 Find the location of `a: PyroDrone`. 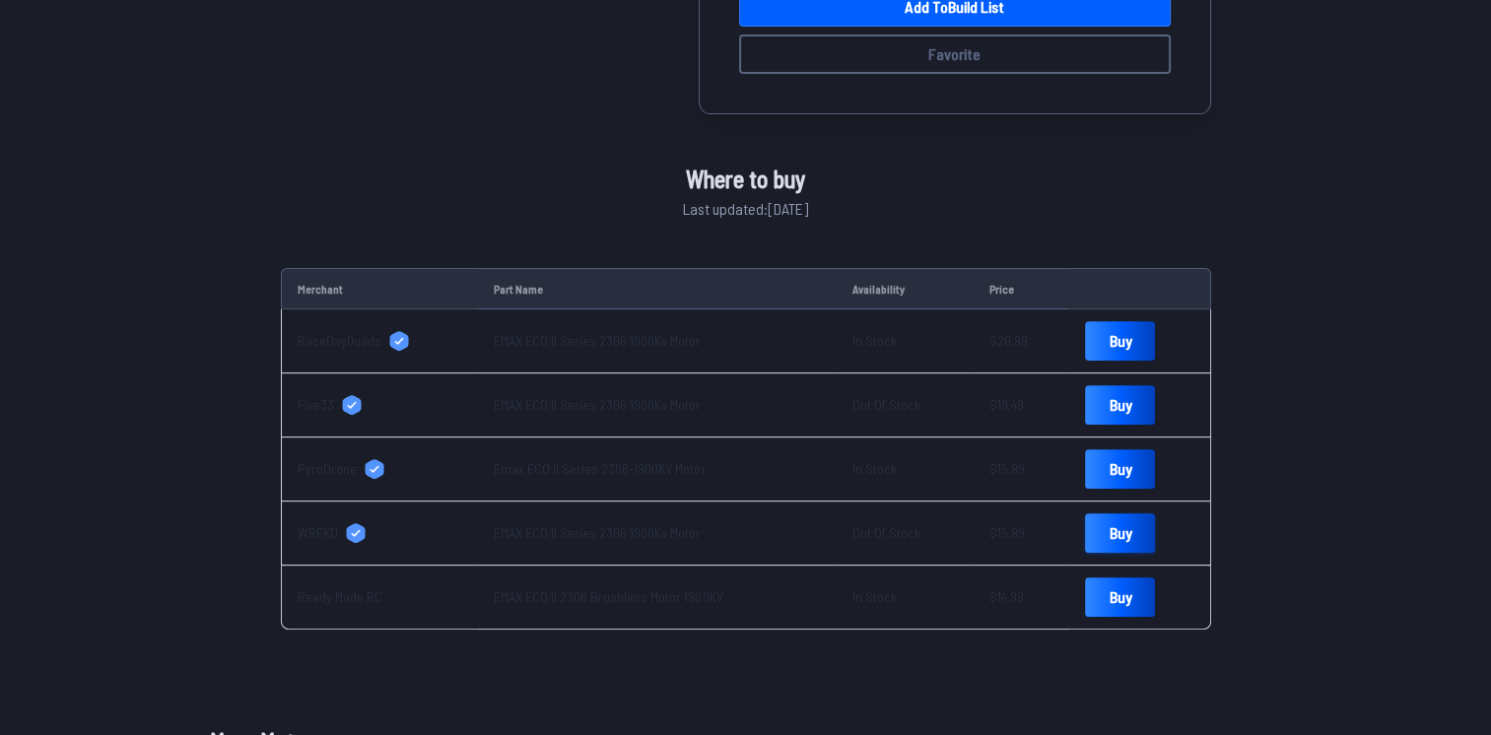

a: PyroDrone is located at coordinates (380, 469).